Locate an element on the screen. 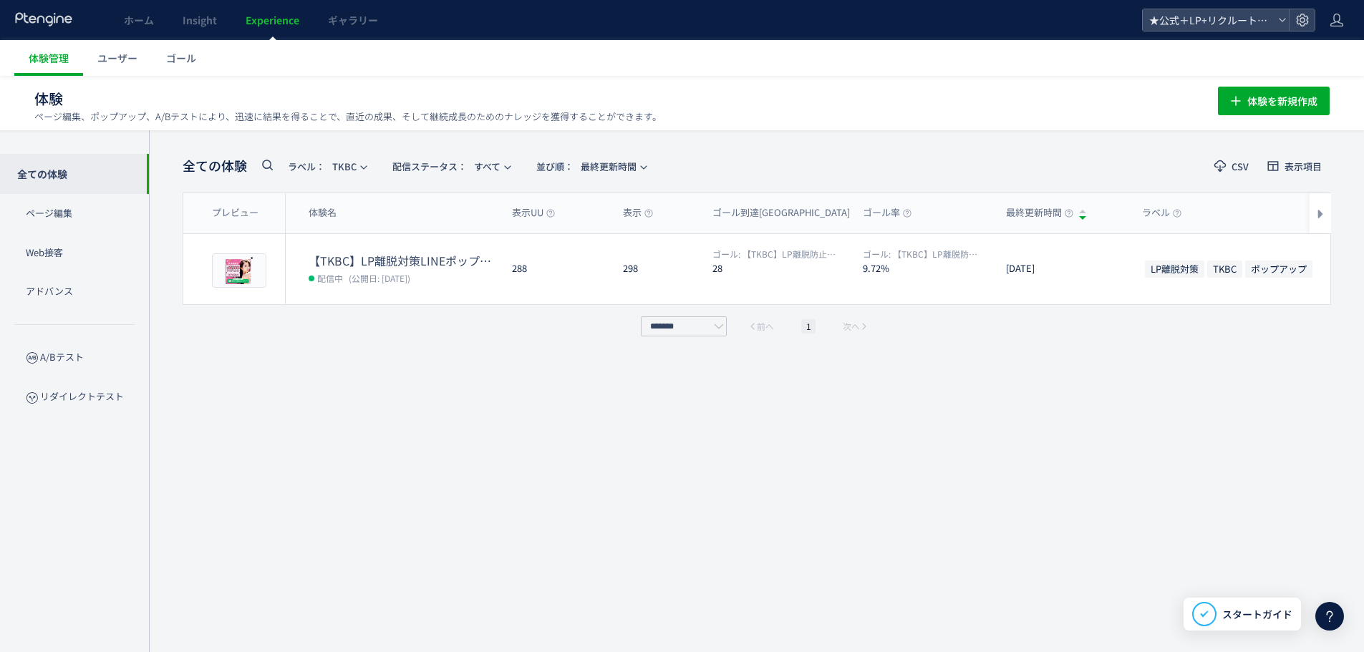  span: Insight is located at coordinates (200, 20).